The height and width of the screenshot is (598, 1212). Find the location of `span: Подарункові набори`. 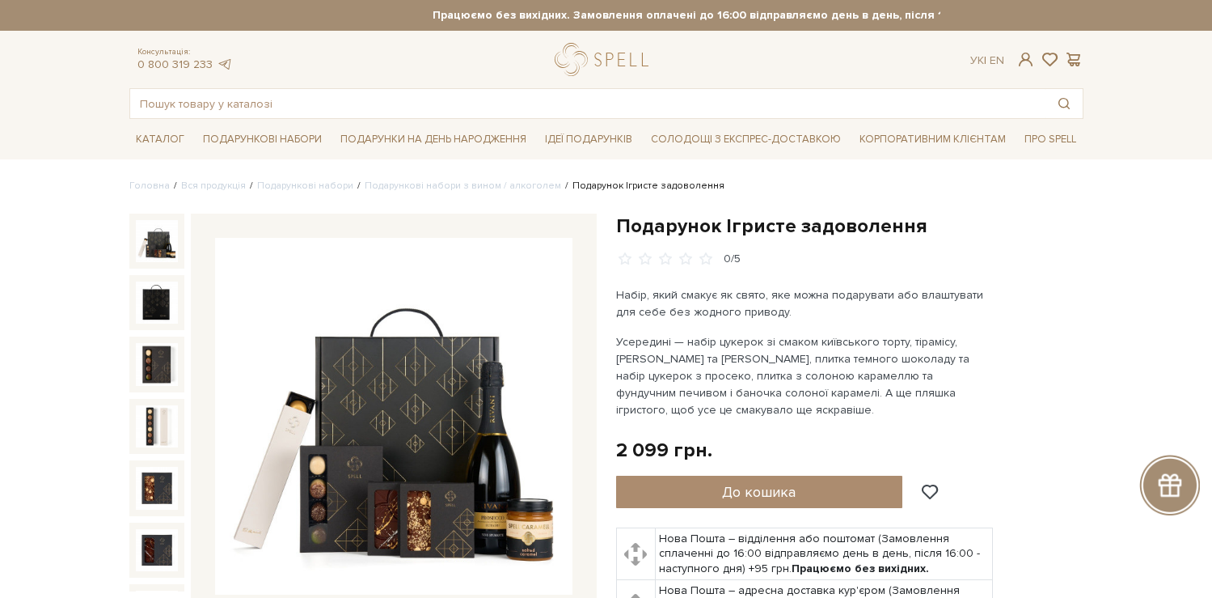

span: Подарункові набори is located at coordinates (262, 139).